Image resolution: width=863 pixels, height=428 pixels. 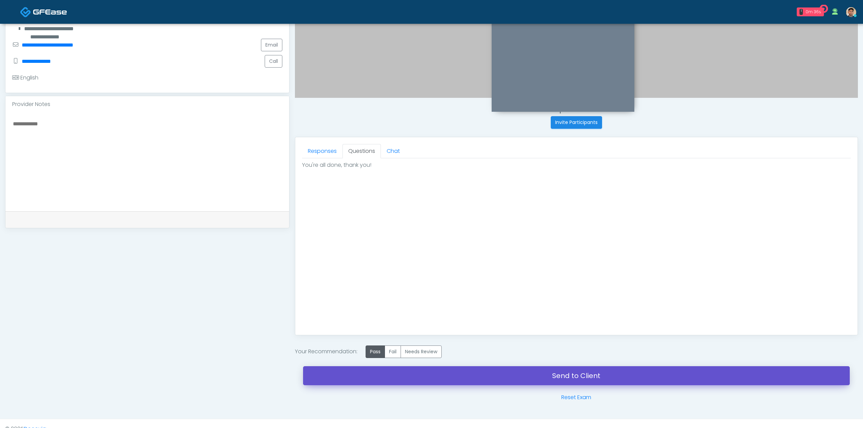 I want to click on div: English, so click(x=25, y=78).